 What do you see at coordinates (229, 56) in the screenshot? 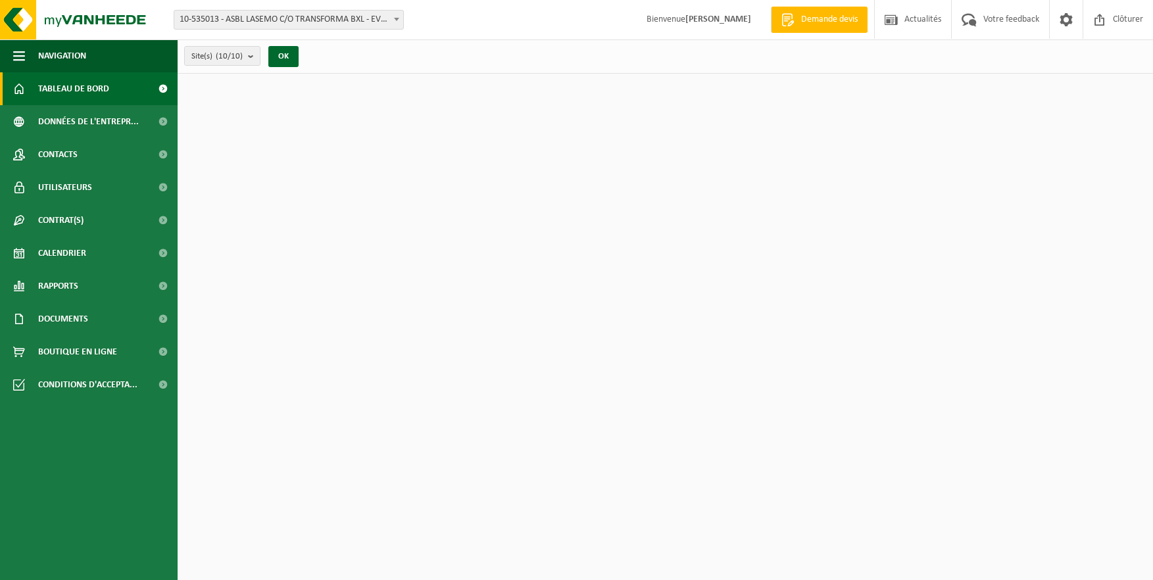
I see `count: (10/10)` at bounding box center [229, 56].